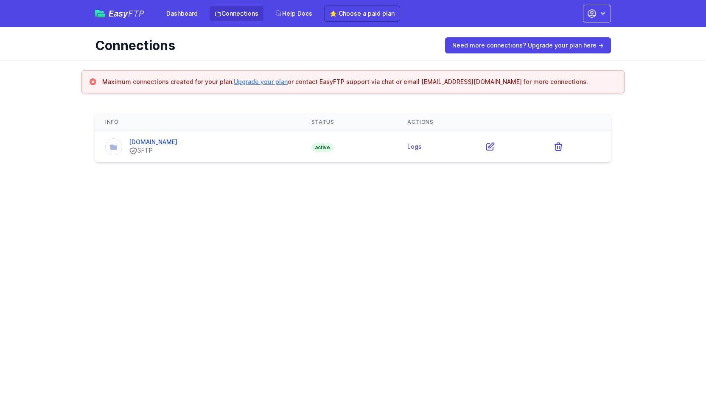 Image resolution: width=706 pixels, height=399 pixels. Describe the element at coordinates (528, 45) in the screenshot. I see `a: Need more connections? Upgrade your plan here →` at that location.